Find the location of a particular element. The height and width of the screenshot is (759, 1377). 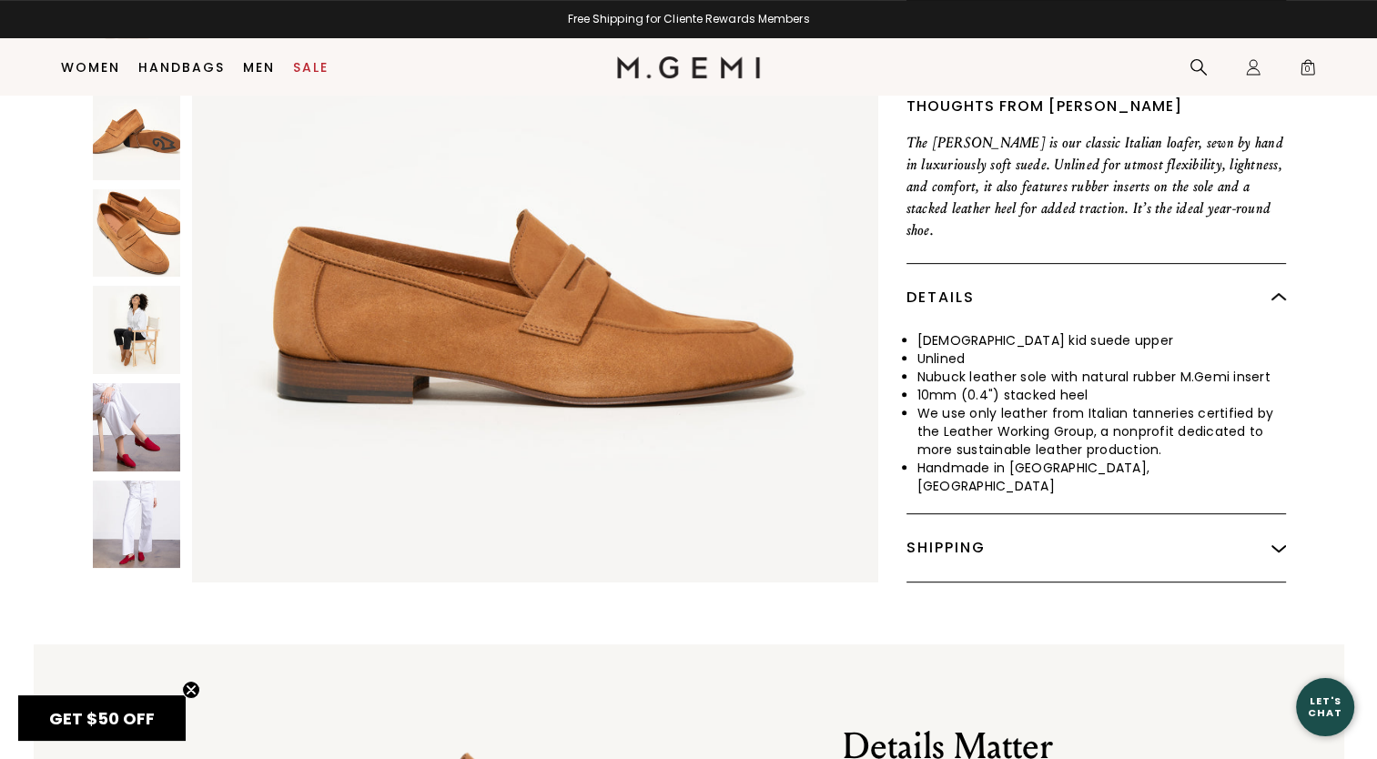

span: GET $50 OFF is located at coordinates (102, 718).